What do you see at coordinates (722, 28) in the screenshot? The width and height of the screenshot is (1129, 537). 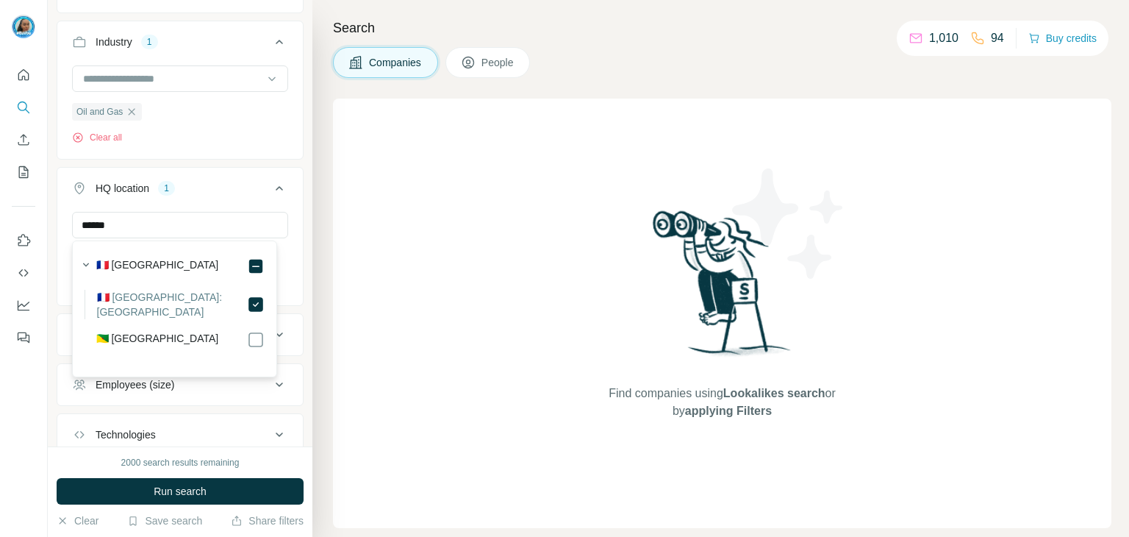 I see `h4: Search` at bounding box center [722, 28].